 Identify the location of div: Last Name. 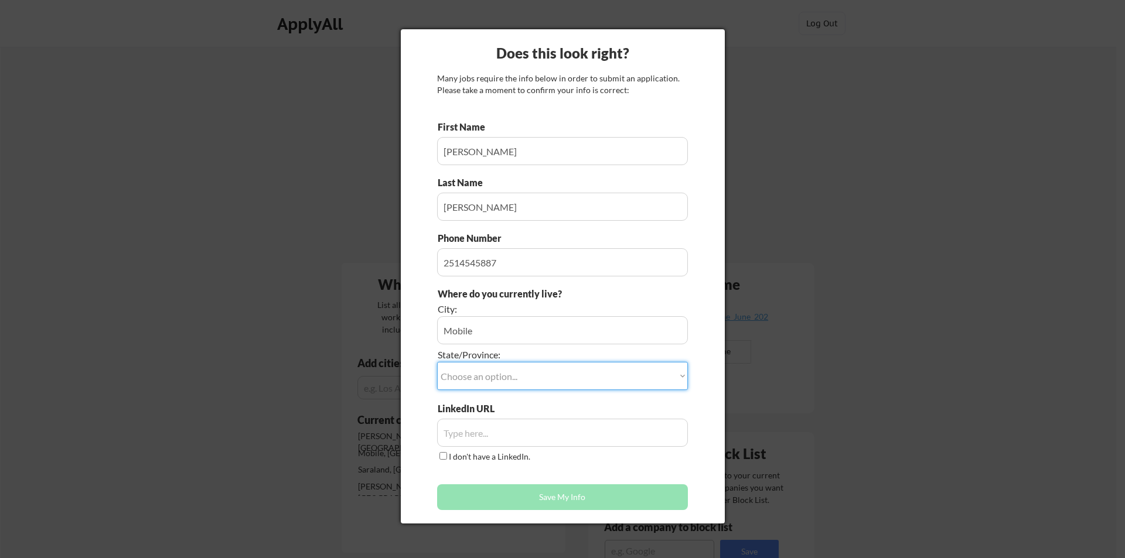
(466, 183).